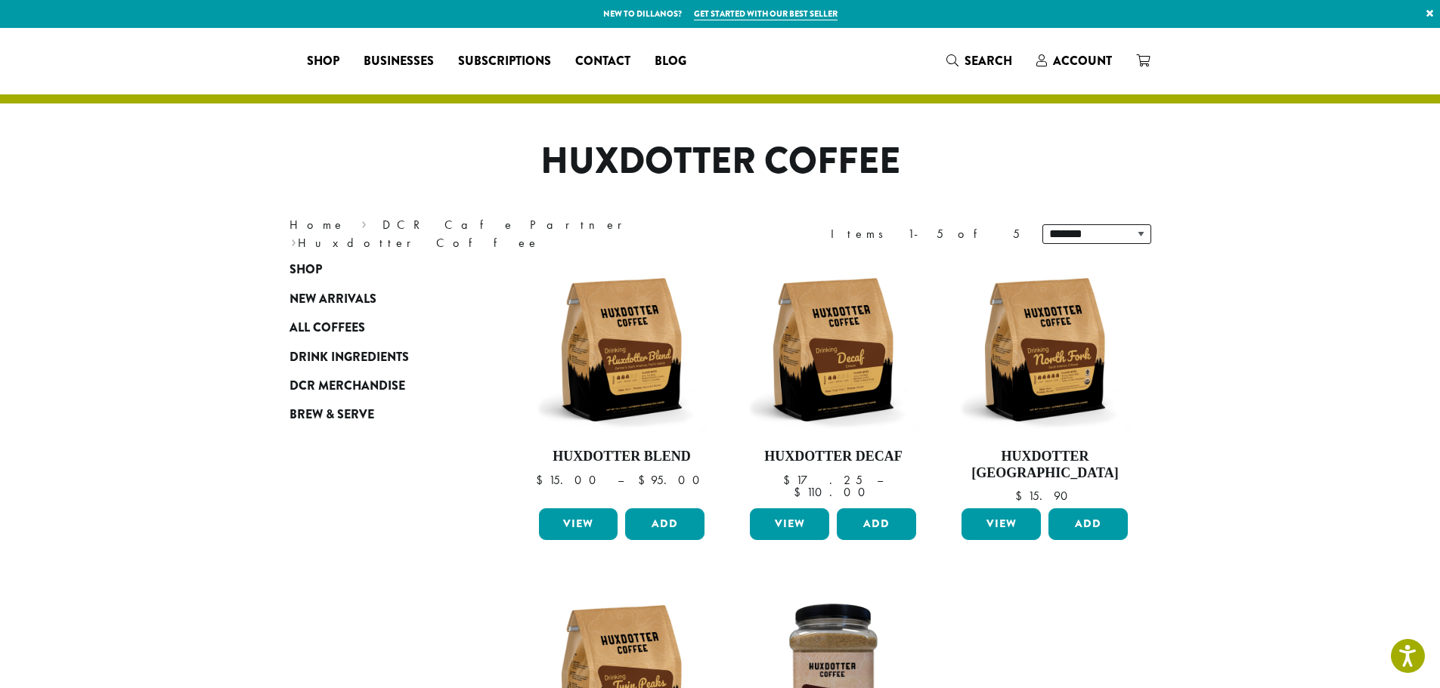 This screenshot has width=1440, height=688. What do you see at coordinates (925, 234) in the screenshot?
I see `div: Items 1-5 of 5` at bounding box center [925, 234].